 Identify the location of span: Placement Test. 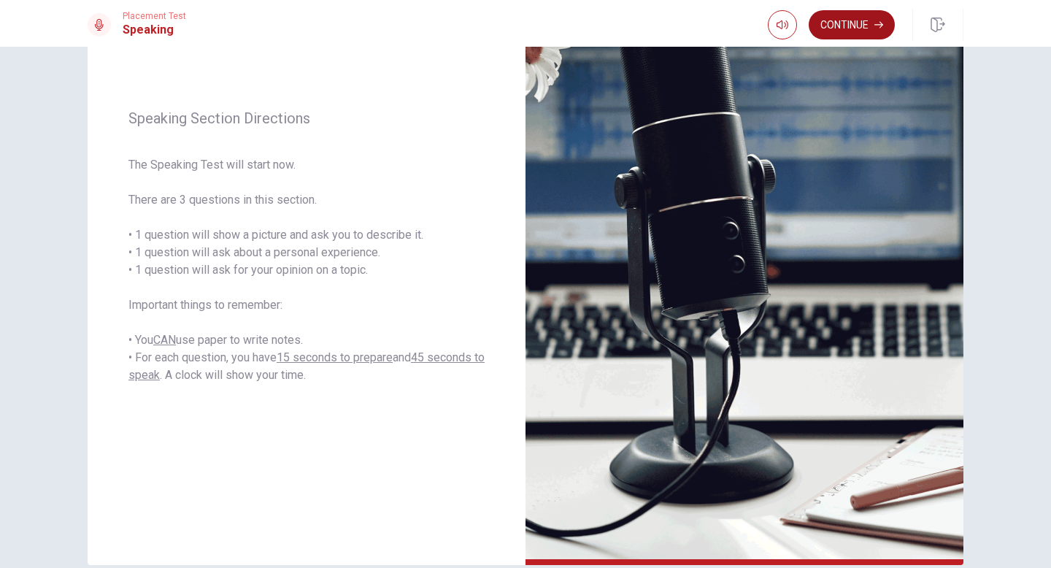
(154, 16).